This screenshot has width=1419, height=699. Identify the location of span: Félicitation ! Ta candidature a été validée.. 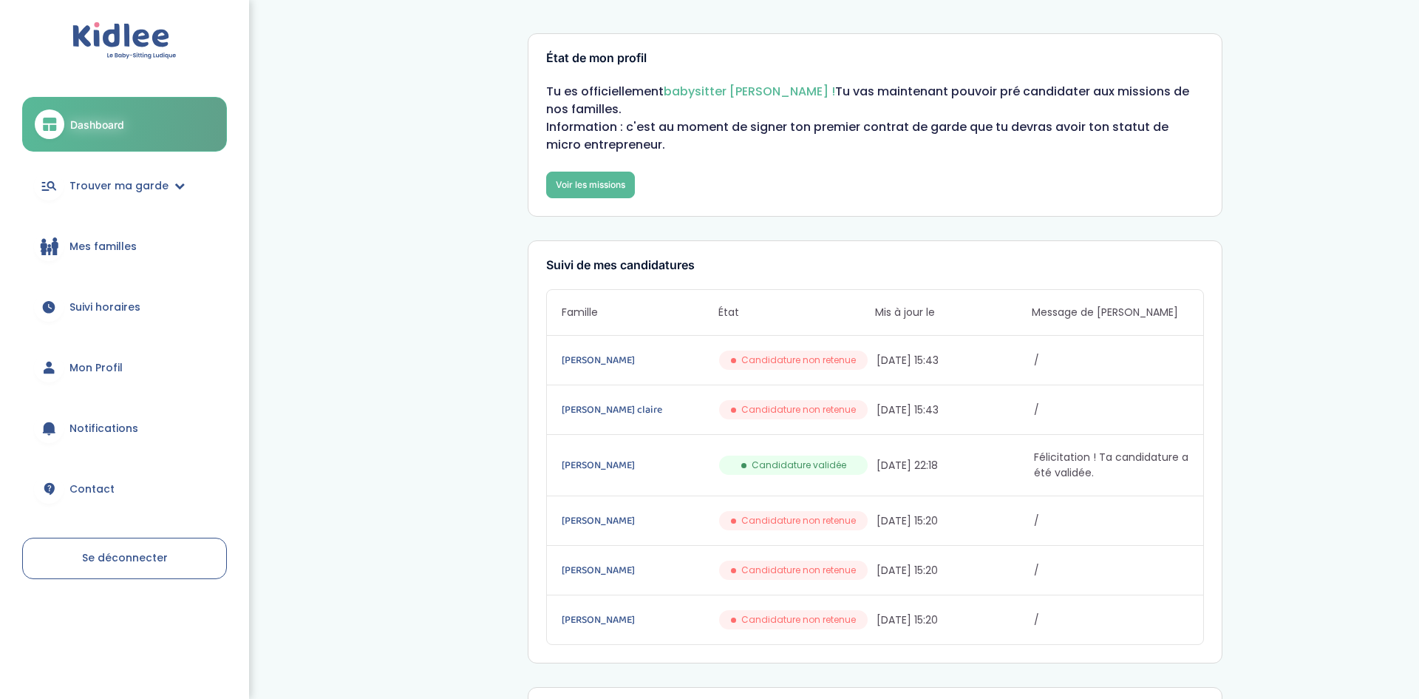
(1111, 465).